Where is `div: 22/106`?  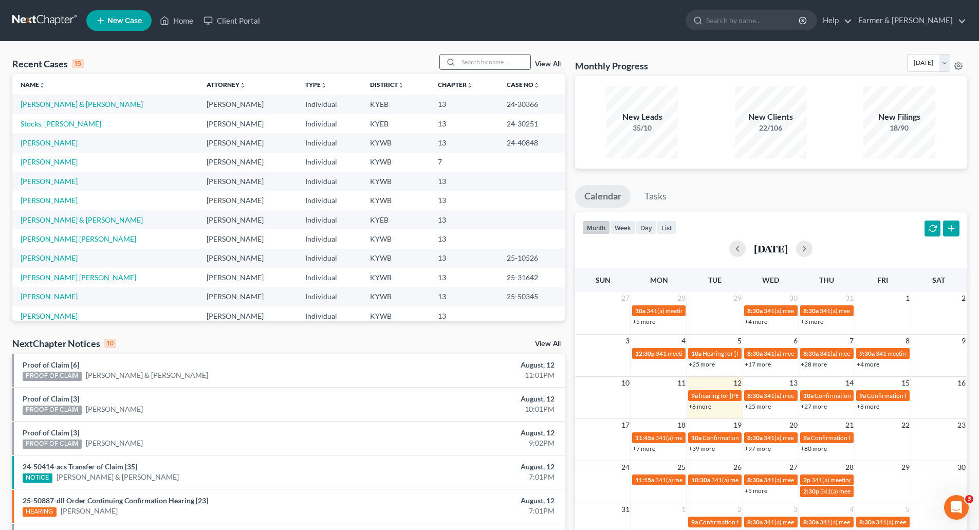
div: 22/106 is located at coordinates (771, 128).